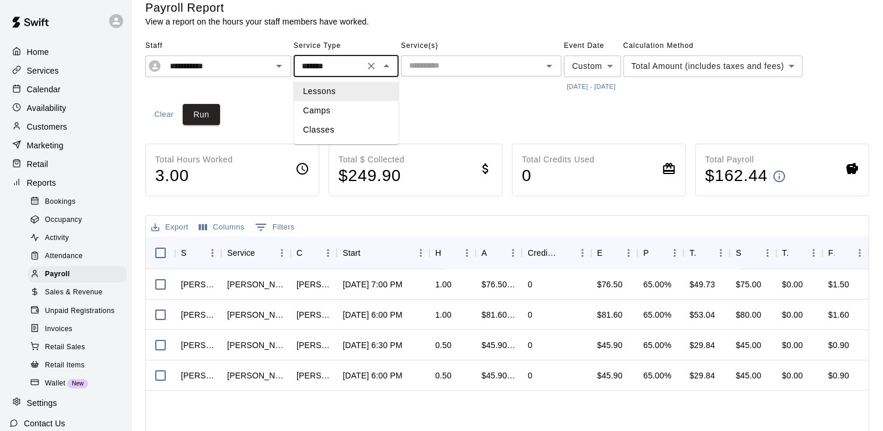 This screenshot has height=431, width=883. Describe the element at coordinates (77, 311) in the screenshot. I see `div: Unpaid Registrations` at that location.